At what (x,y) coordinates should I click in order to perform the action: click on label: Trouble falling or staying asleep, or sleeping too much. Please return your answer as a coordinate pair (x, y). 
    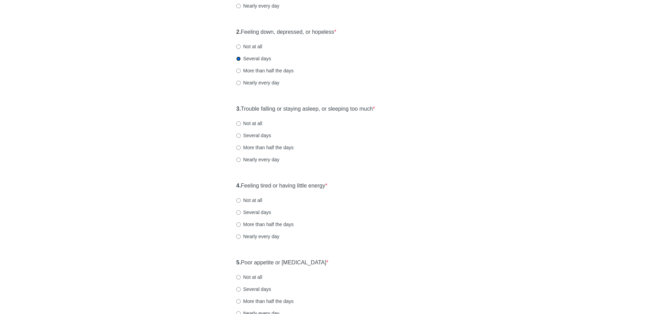
    Looking at the image, I should click on (306, 109).